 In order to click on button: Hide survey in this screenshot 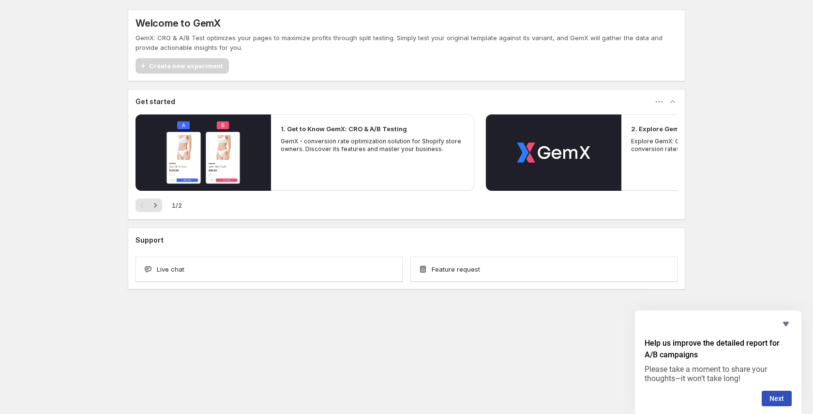, I will do `click(786, 324)`.